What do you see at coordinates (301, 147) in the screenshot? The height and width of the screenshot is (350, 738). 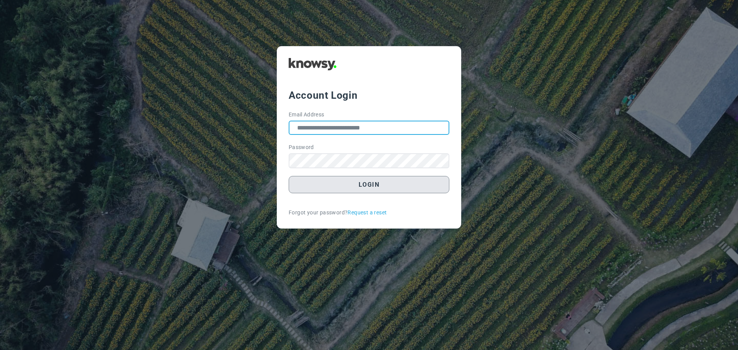 I see `label: Password` at bounding box center [301, 147].